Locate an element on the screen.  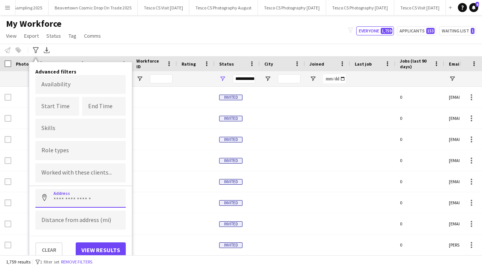
button: View results is located at coordinates (101, 250).